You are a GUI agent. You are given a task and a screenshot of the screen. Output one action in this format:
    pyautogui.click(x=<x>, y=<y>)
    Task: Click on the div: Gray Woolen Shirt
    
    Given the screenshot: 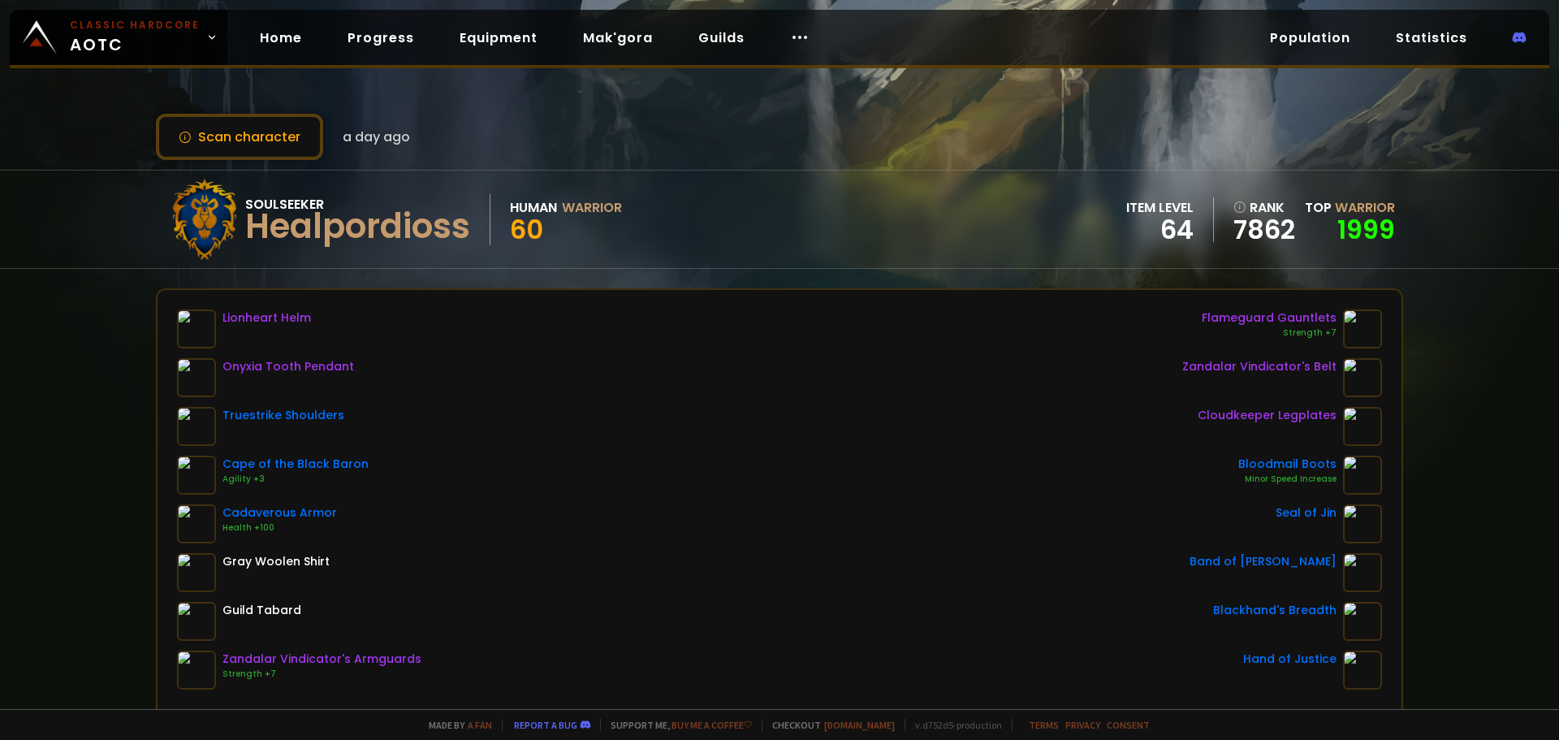 What is the action you would take?
    pyautogui.click(x=276, y=561)
    